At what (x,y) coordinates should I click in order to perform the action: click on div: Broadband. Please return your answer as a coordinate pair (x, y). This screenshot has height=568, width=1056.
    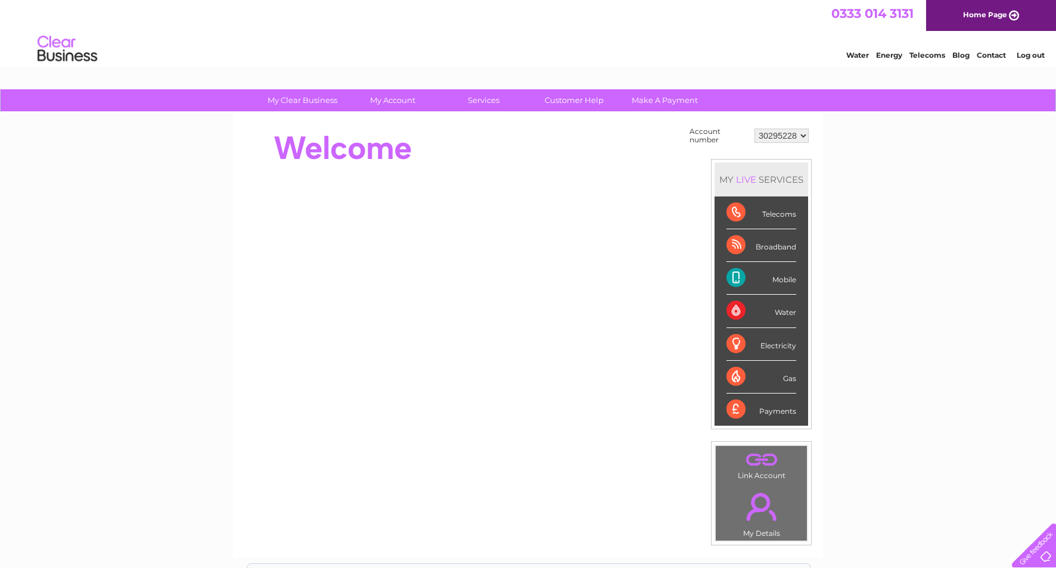
    Looking at the image, I should click on (761, 245).